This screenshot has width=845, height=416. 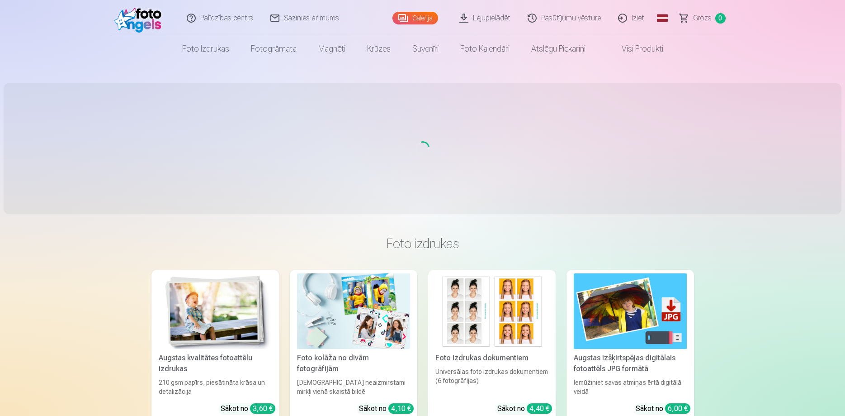 What do you see at coordinates (215, 387) in the screenshot?
I see `div: 210 gsm papīrs, piesātināta krāsa un detalizācija` at bounding box center [215, 387].